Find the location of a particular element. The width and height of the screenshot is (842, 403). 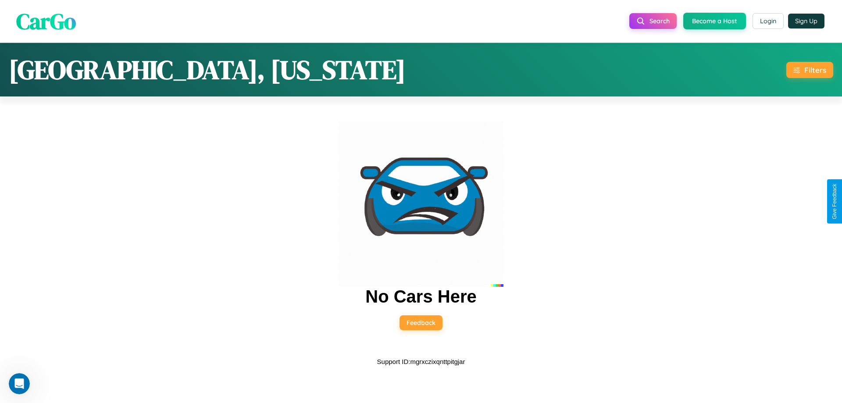

img: car is located at coordinates (421, 204).